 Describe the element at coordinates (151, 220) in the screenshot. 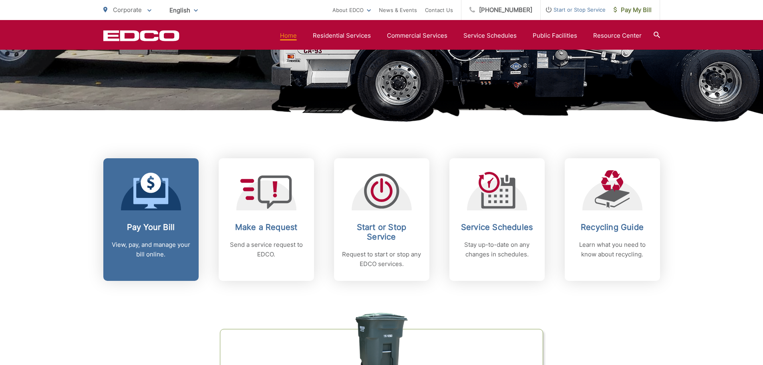

I see `a: Pay Your Bill View, pay, and manage your bill online.` at that location.